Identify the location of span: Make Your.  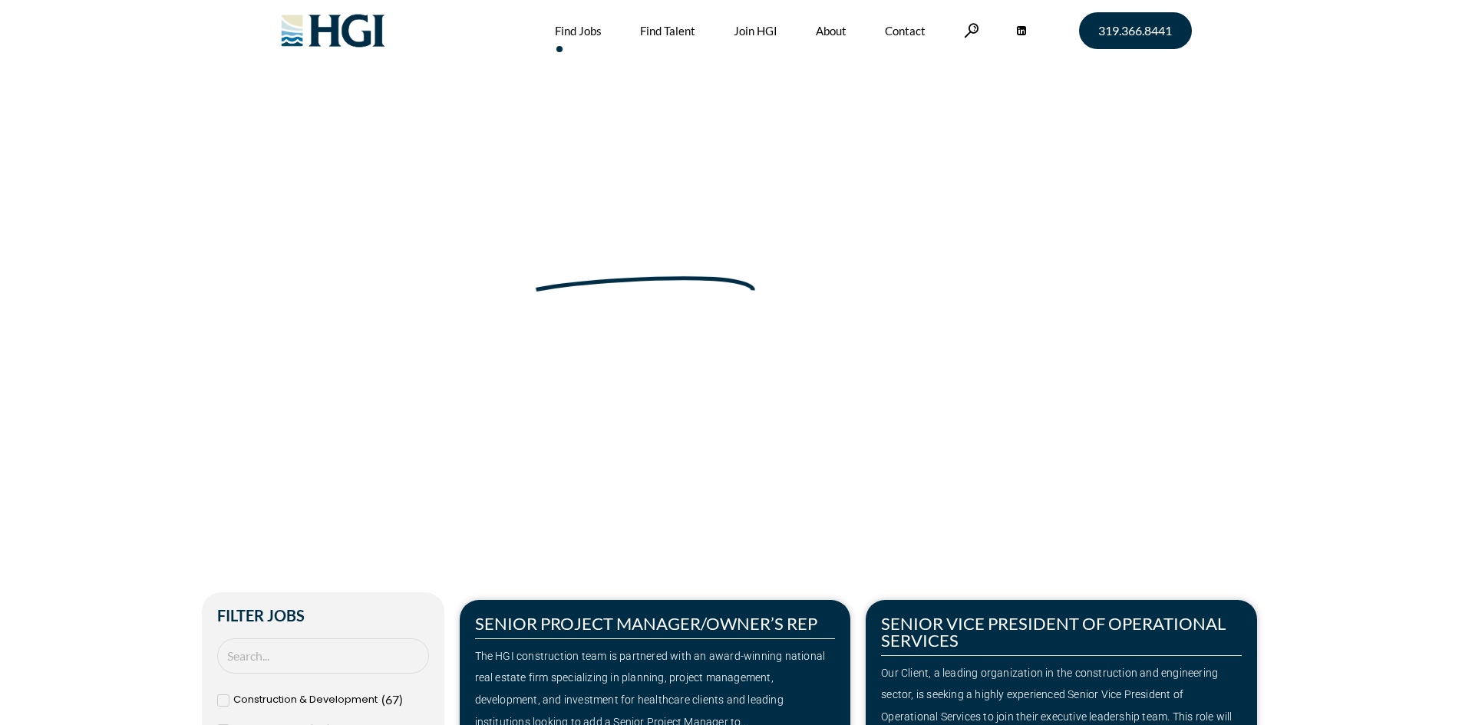
(412, 259).